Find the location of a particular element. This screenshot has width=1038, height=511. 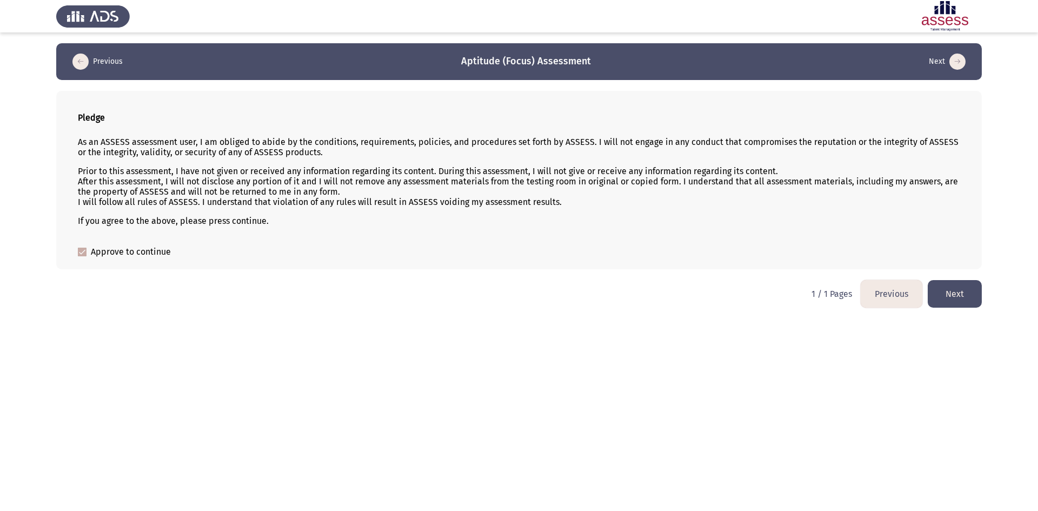

h3: Aptitude (Focus) Assessment is located at coordinates (526, 61).